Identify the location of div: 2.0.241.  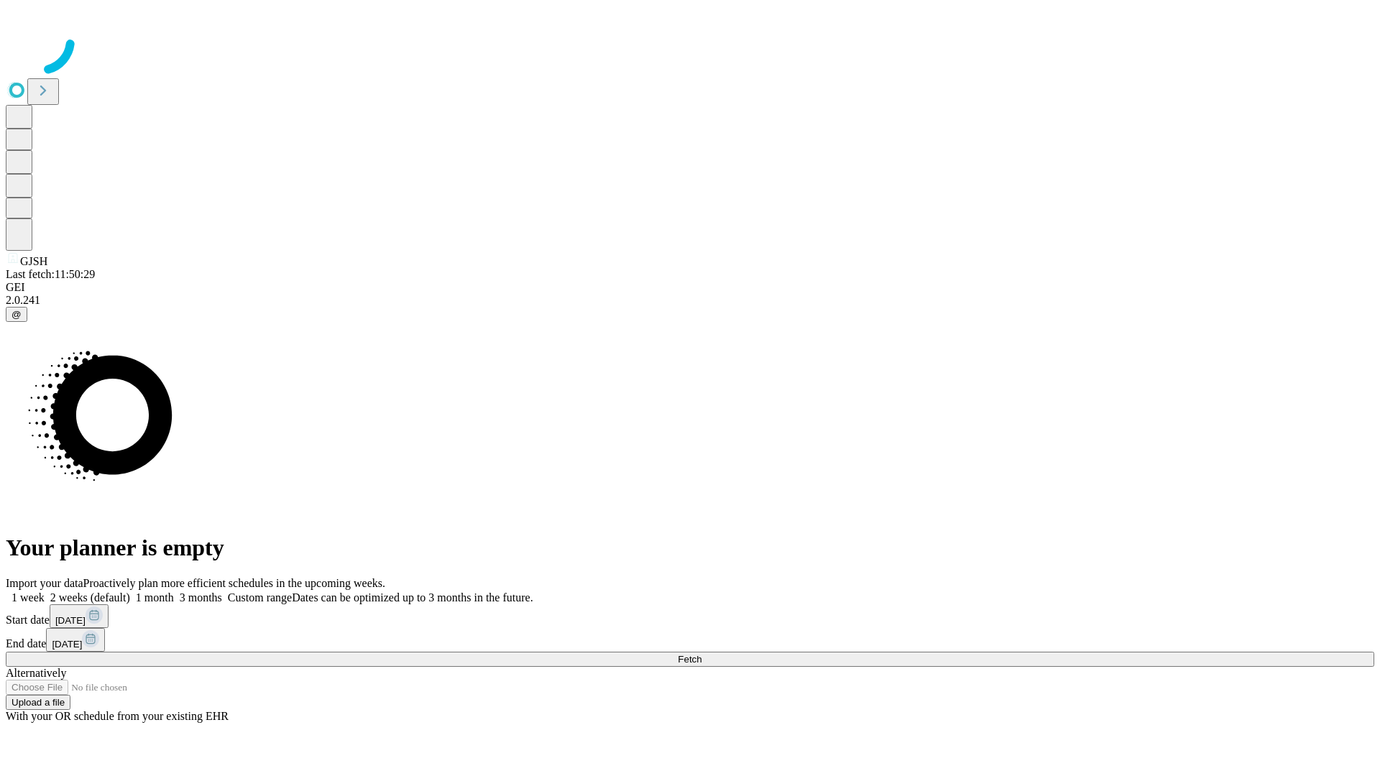
(690, 300).